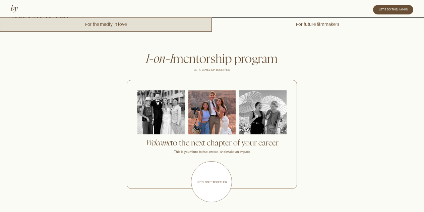 The height and width of the screenshot is (212, 424). What do you see at coordinates (212, 59) in the screenshot?
I see `div: mentorship program` at bounding box center [212, 59].